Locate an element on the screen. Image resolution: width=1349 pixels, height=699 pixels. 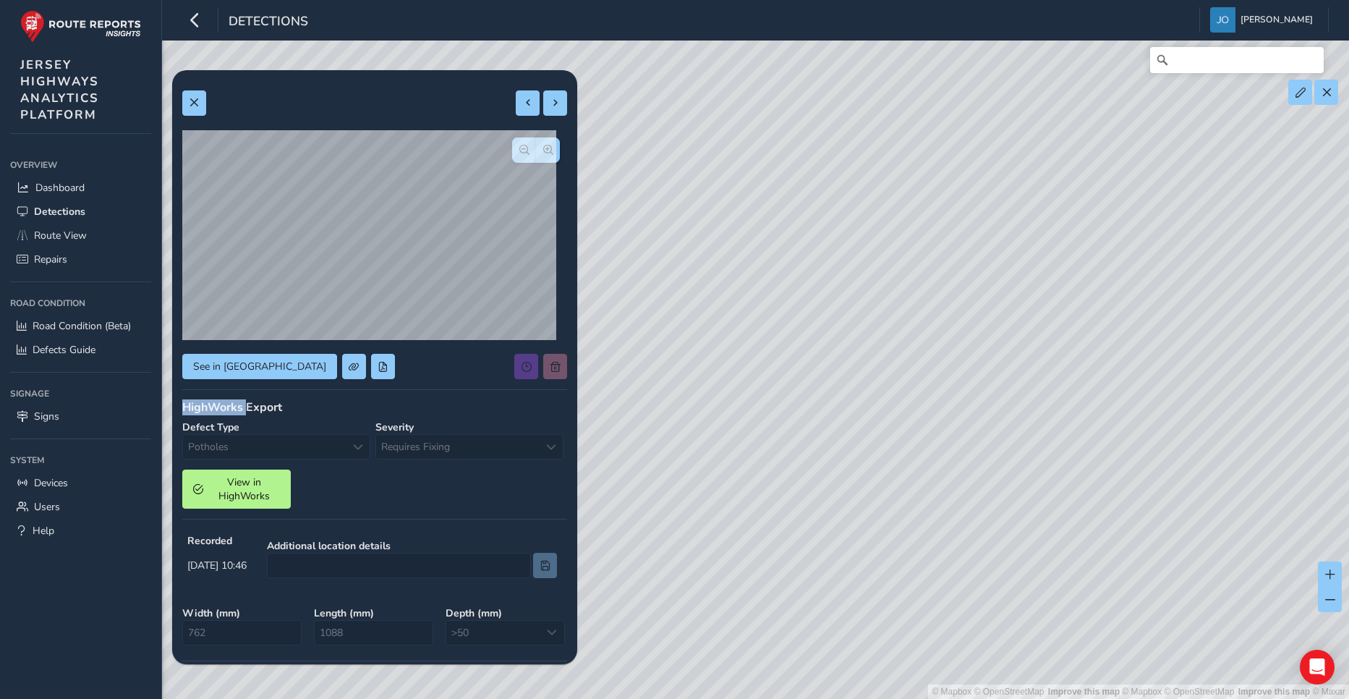
span: Repairs is located at coordinates (51, 259).